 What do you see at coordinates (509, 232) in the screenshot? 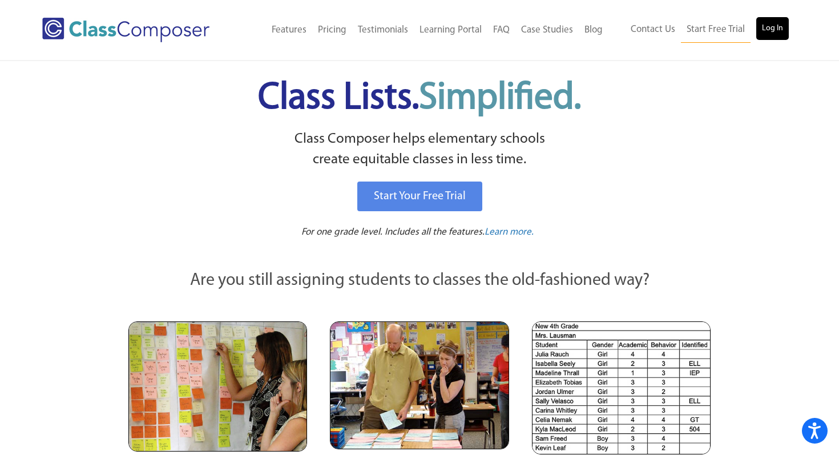
I see `span: Learn more.` at bounding box center [509, 232].